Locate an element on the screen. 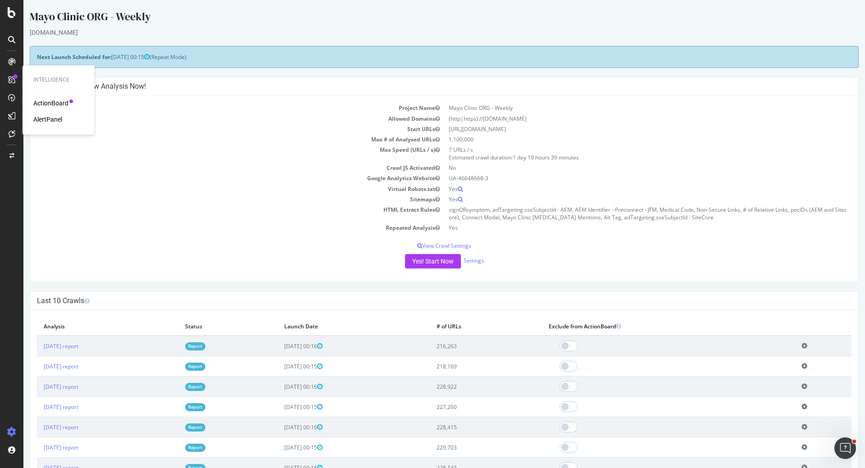 The width and height of the screenshot is (865, 468). td: 7 URLs / s Estimated crawl duration: is located at coordinates (624, 154).